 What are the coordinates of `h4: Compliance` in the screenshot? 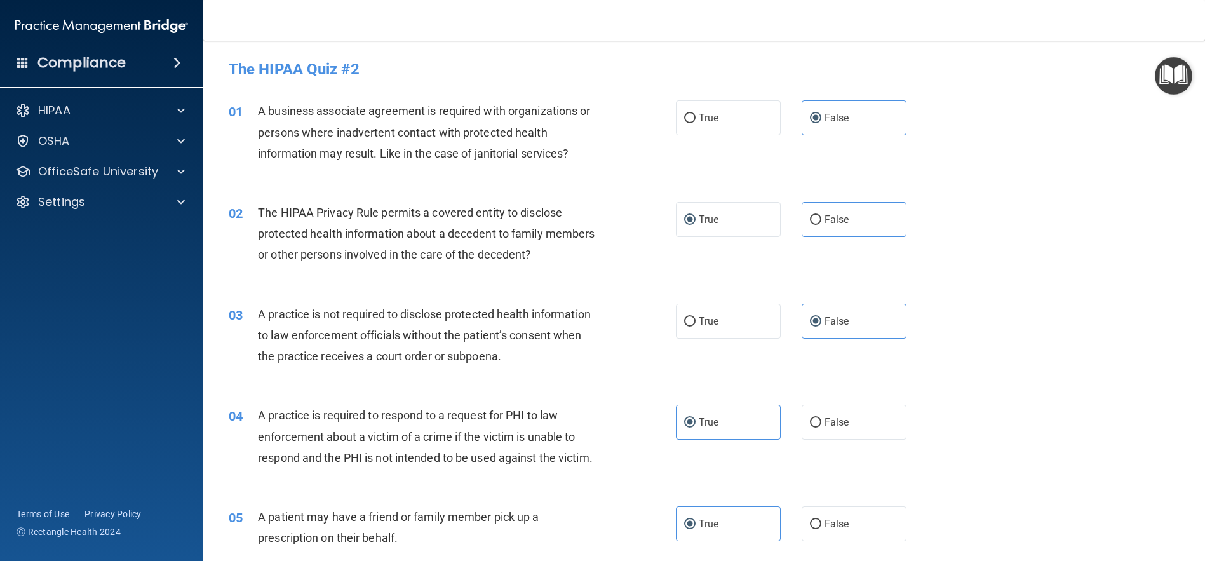 It's located at (81, 63).